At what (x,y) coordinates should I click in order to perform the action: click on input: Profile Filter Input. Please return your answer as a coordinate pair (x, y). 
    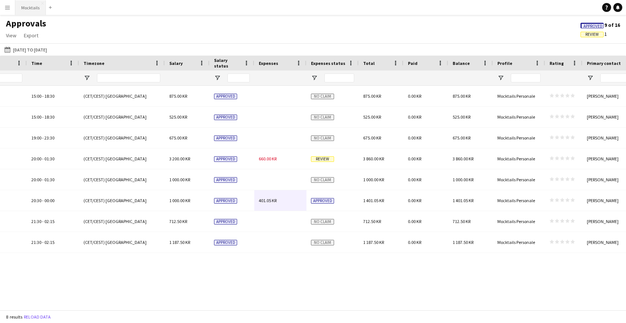
    Looking at the image, I should click on (526, 78).